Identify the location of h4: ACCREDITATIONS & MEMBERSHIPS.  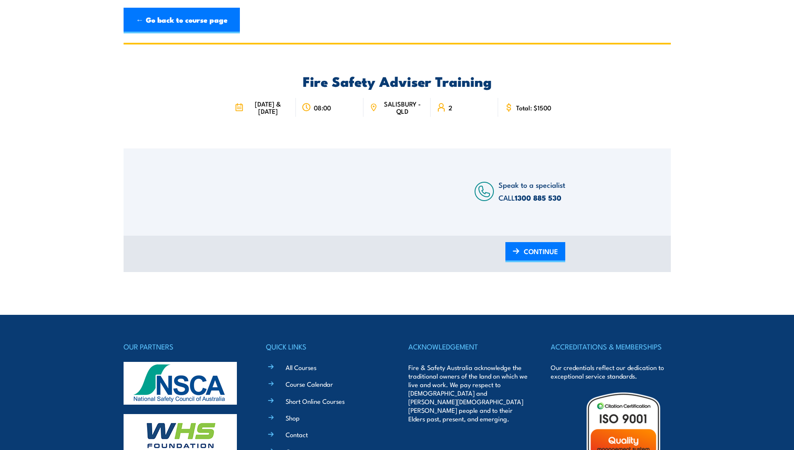
(611, 346).